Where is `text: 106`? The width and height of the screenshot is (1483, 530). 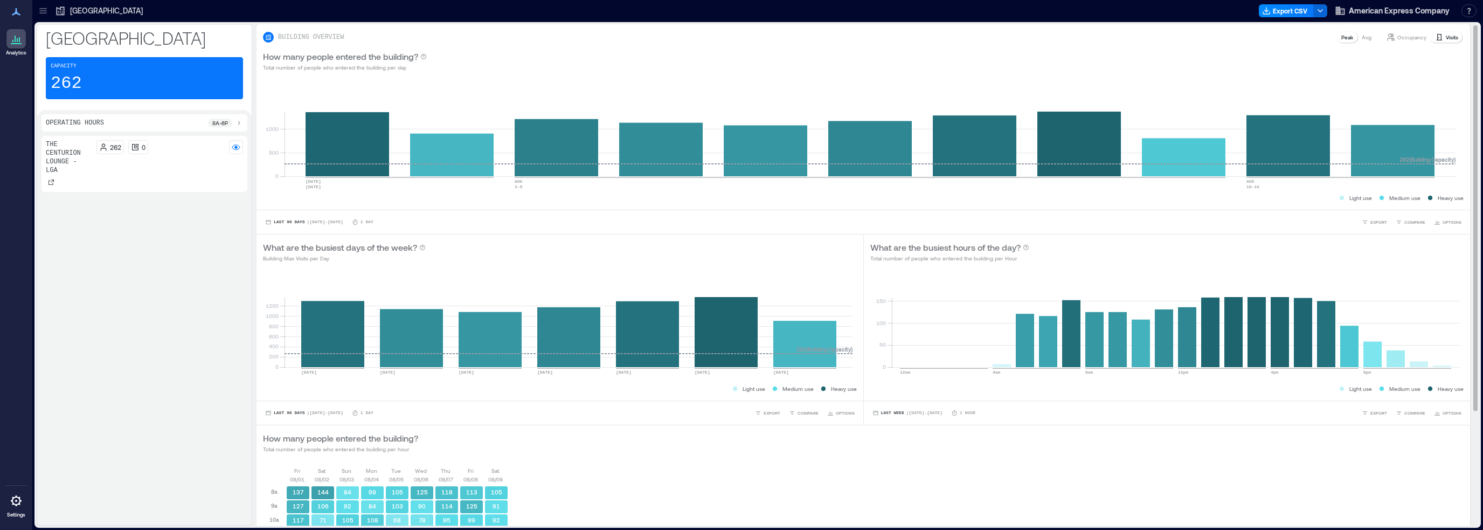 text: 106 is located at coordinates (323, 506).